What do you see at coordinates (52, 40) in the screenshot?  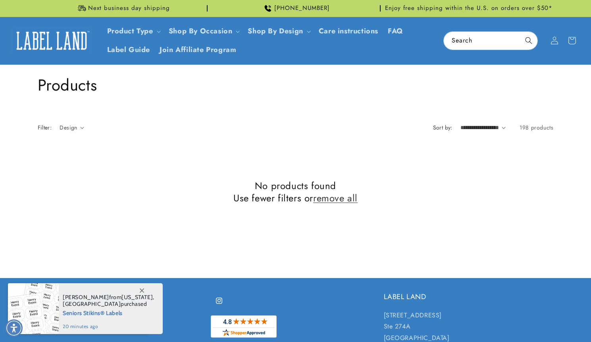 I see `a: Label Land` at bounding box center [52, 40].